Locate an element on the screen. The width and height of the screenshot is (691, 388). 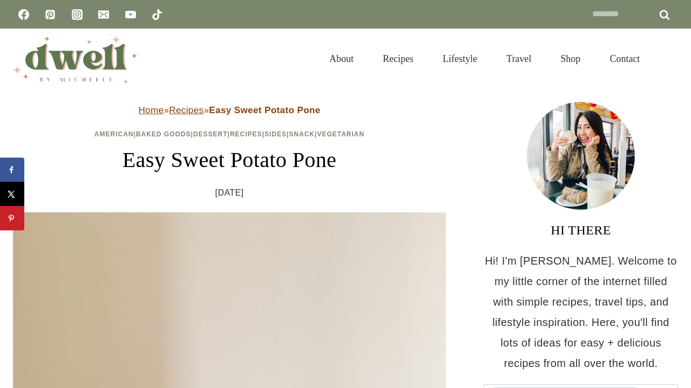
a: Shop is located at coordinates (570, 59).